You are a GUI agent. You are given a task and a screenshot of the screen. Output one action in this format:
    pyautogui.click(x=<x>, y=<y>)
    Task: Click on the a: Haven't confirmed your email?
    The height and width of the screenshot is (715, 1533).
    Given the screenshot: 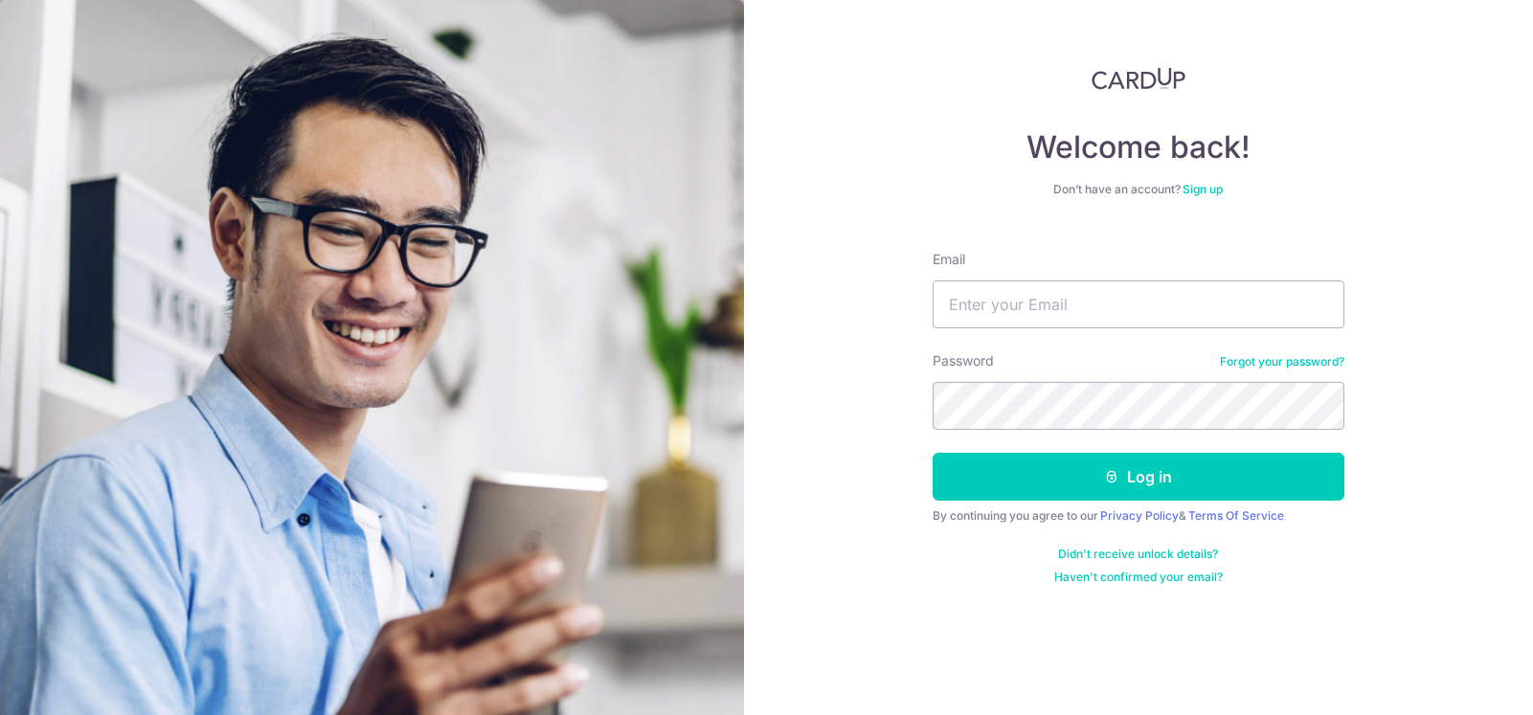 What is the action you would take?
    pyautogui.click(x=1139, y=577)
    